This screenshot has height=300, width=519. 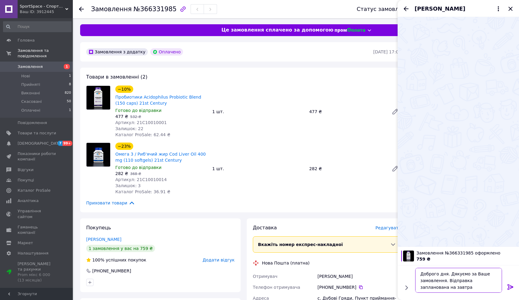 I want to click on span: Доставка, so click(x=265, y=228).